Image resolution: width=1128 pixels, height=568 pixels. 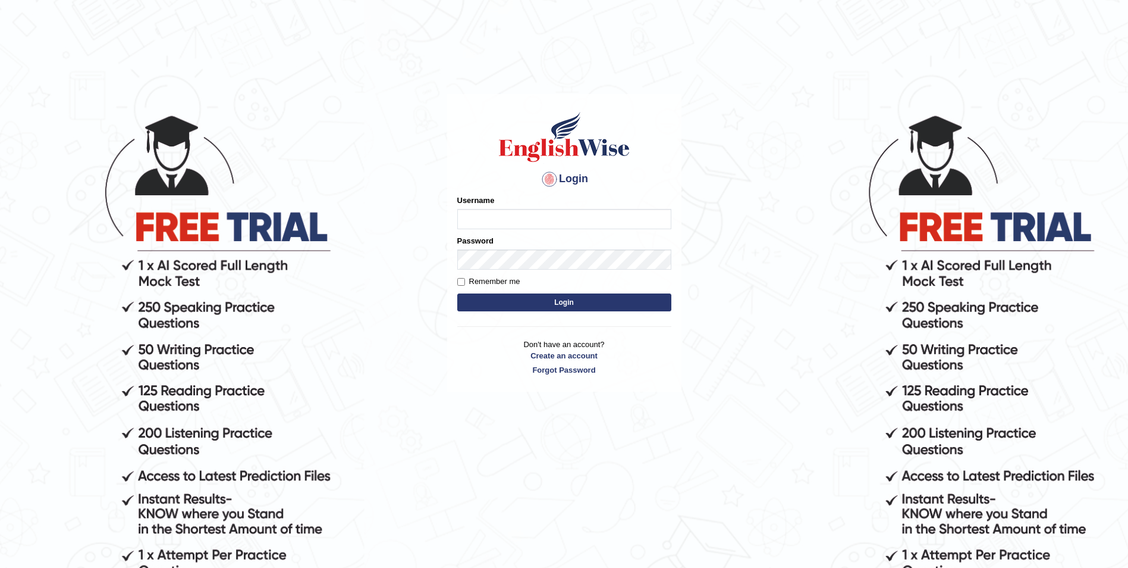 What do you see at coordinates (565, 357) in the screenshot?
I see `p: Don't have an account?` at bounding box center [565, 357].